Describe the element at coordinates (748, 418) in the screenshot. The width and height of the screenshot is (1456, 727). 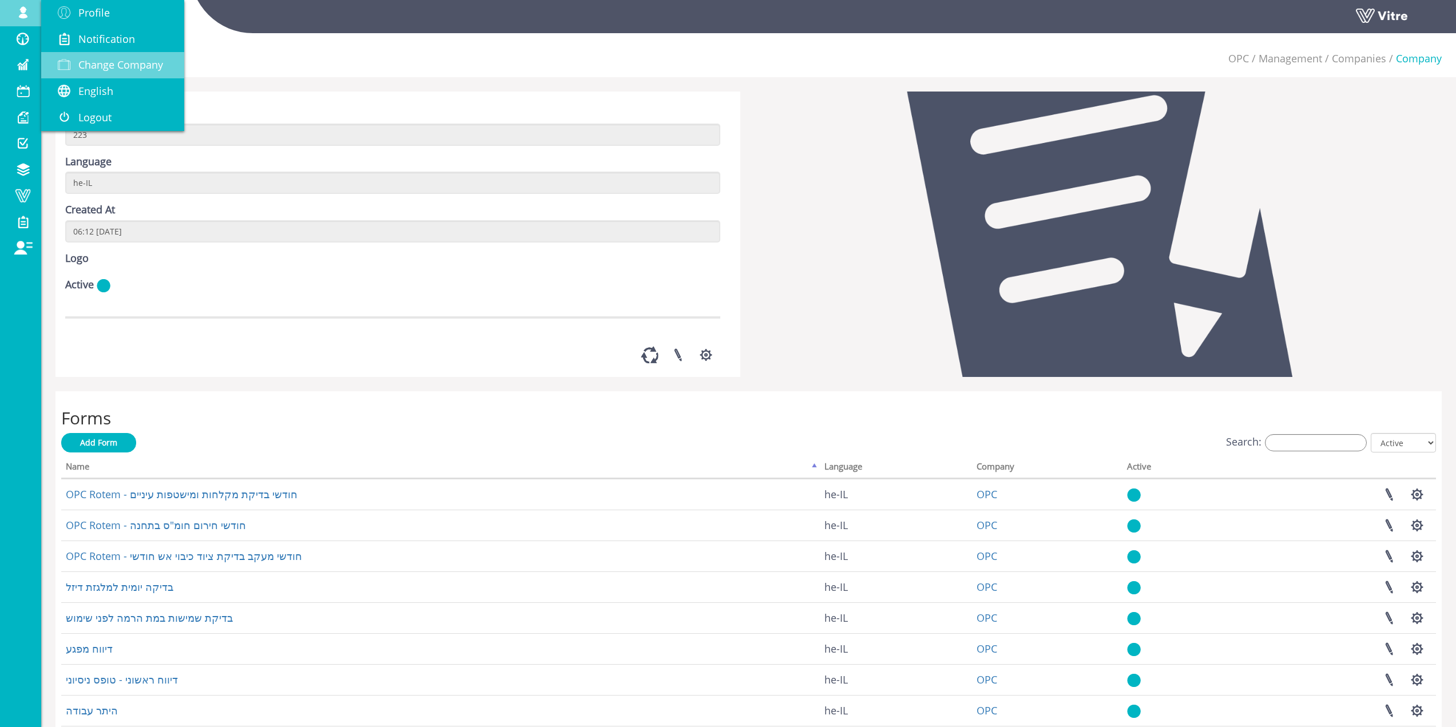
I see `h2: Forms` at that location.